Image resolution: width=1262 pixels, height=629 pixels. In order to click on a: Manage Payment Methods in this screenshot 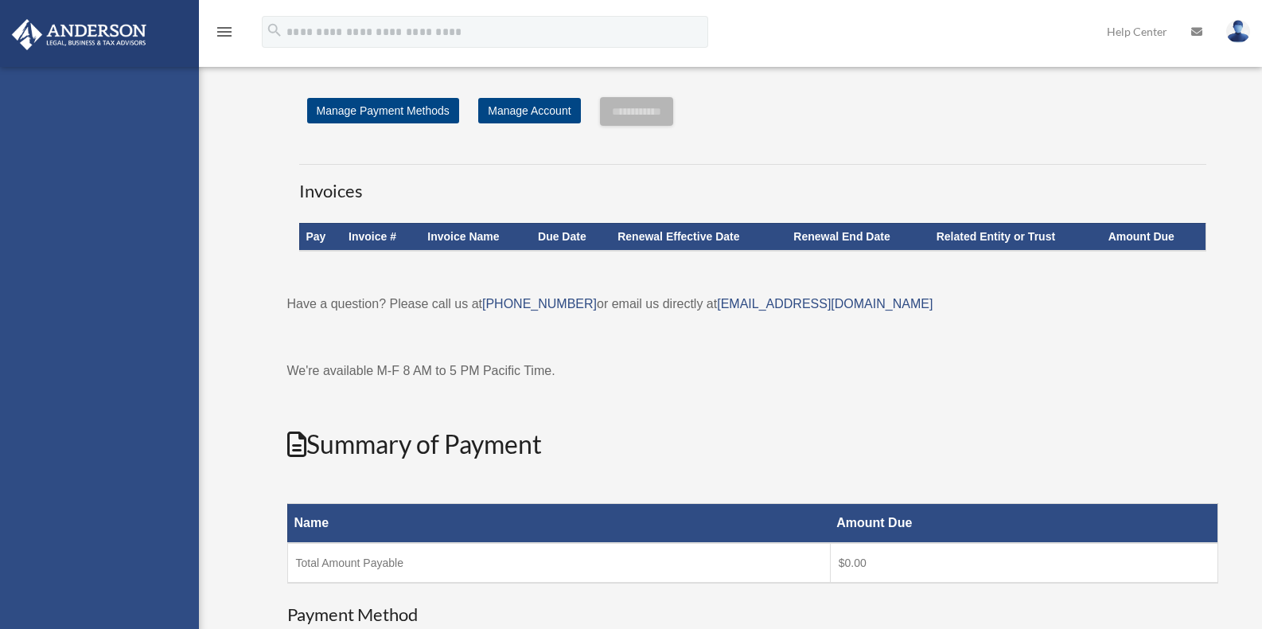, I will do `click(383, 111)`.